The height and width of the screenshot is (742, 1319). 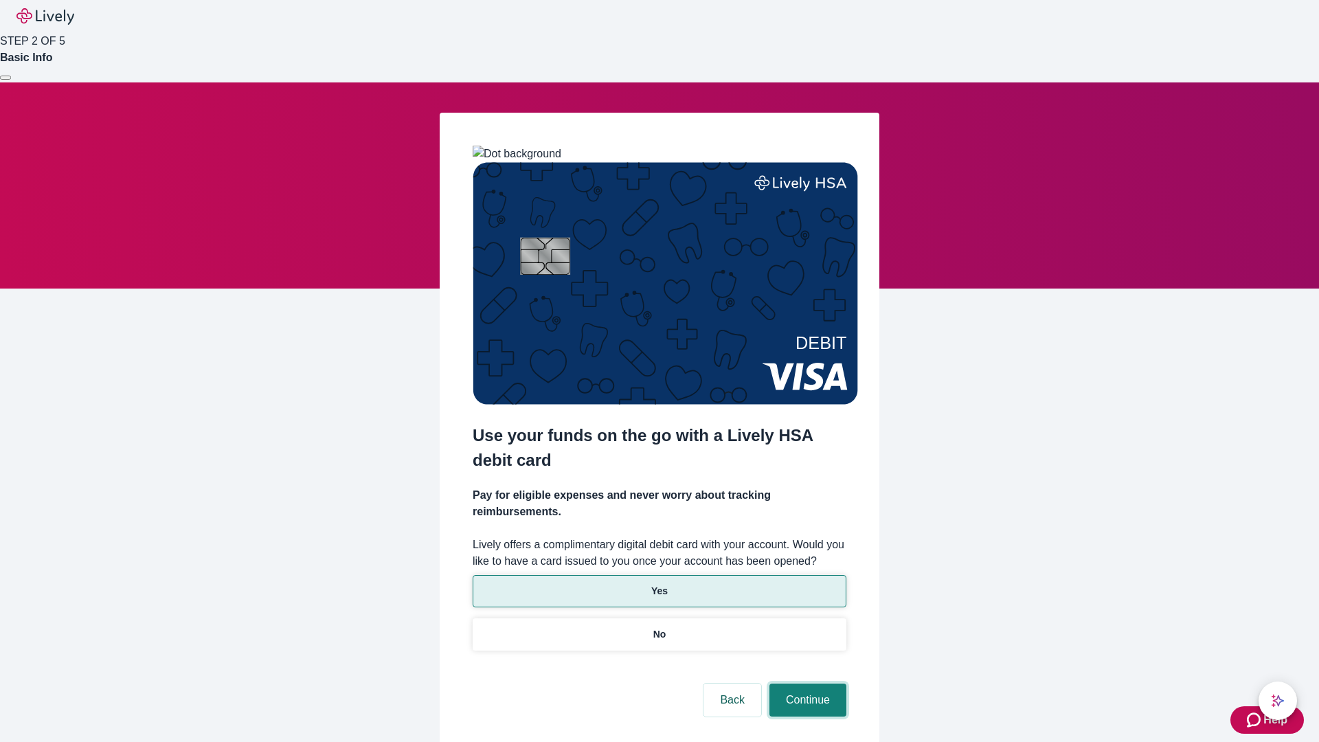 What do you see at coordinates (660, 634) in the screenshot?
I see `p: No` at bounding box center [660, 634].